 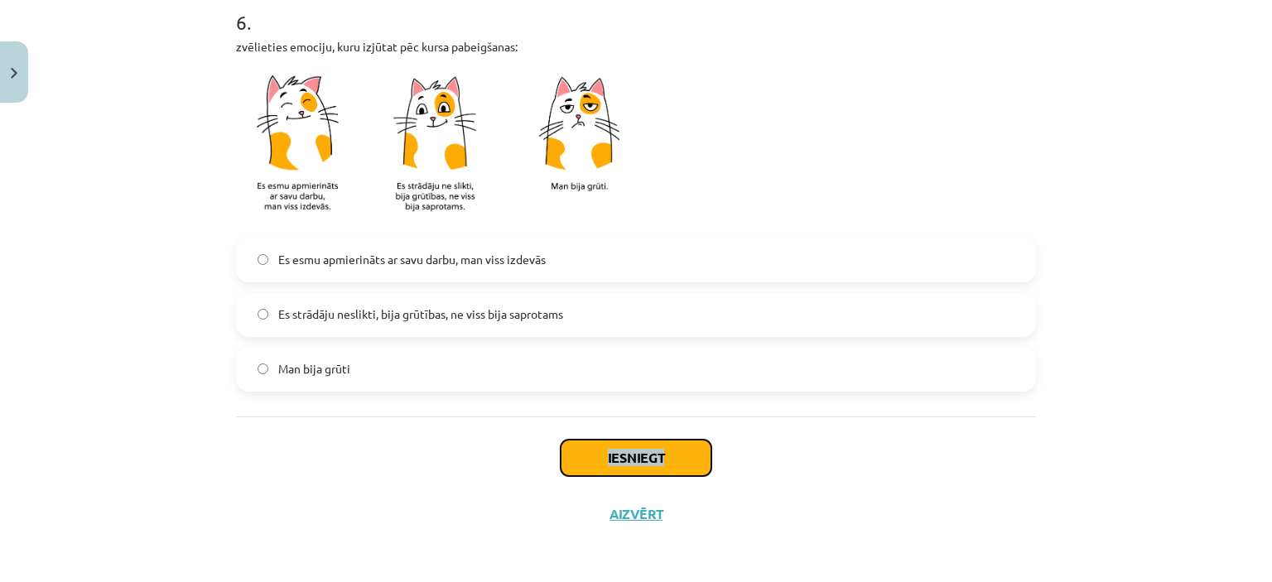 I want to click on span: Es strādāju neslikti, bija grūtības, ne viss bija saprotams, so click(x=421, y=314).